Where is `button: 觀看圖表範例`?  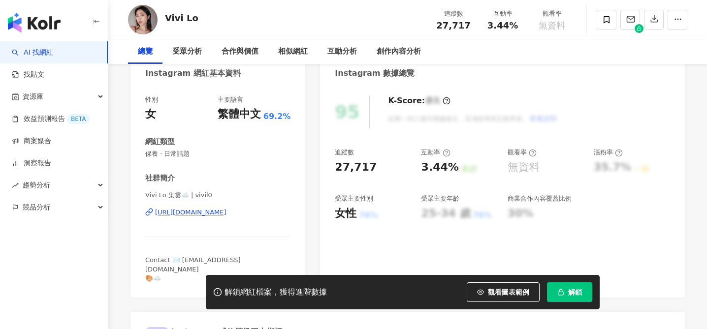
button: 觀看圖表範例 is located at coordinates (503, 292).